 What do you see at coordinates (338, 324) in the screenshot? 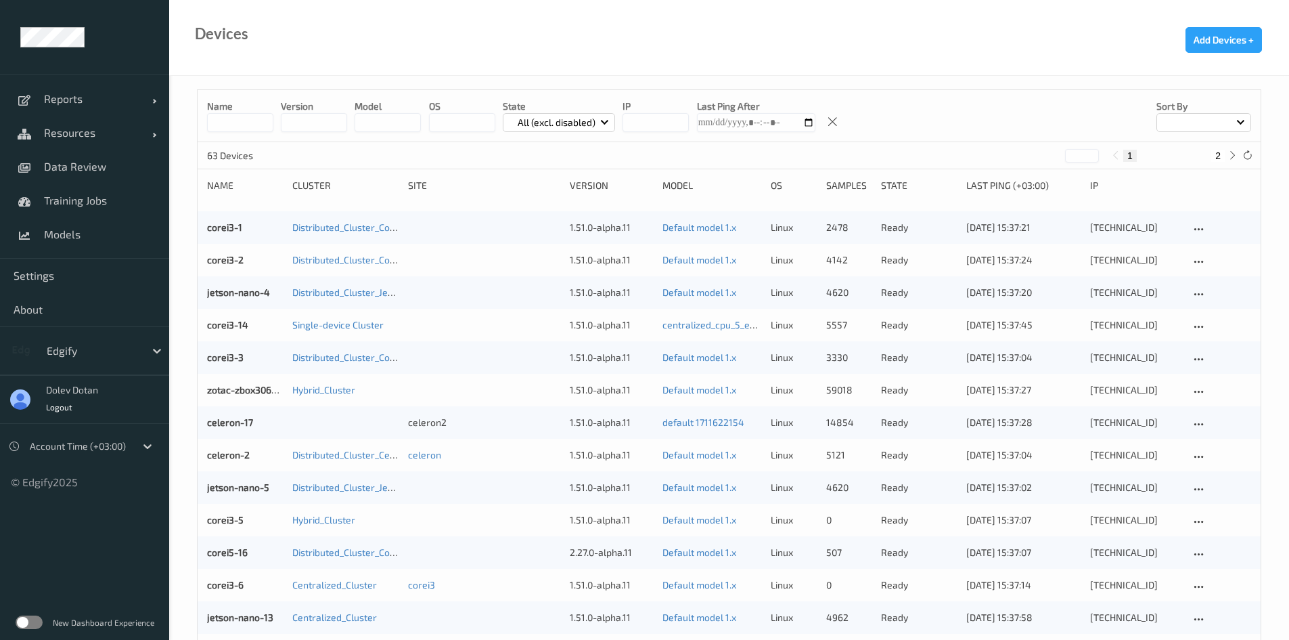
I see `a: Single-device Cluster` at bounding box center [338, 324].